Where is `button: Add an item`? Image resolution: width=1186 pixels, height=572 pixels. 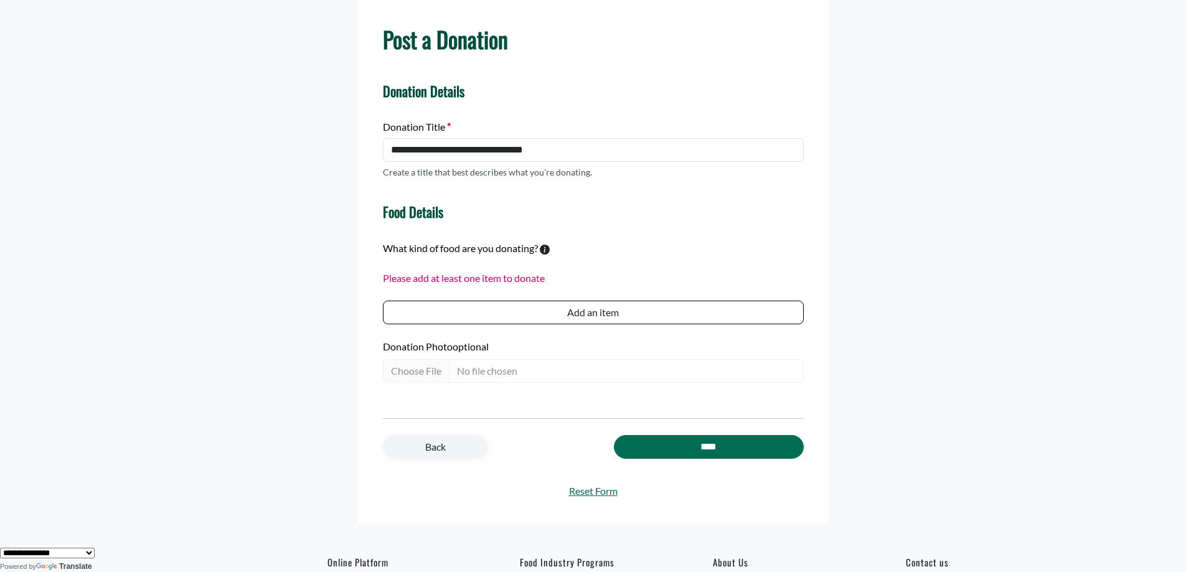
button: Add an item is located at coordinates (593, 313).